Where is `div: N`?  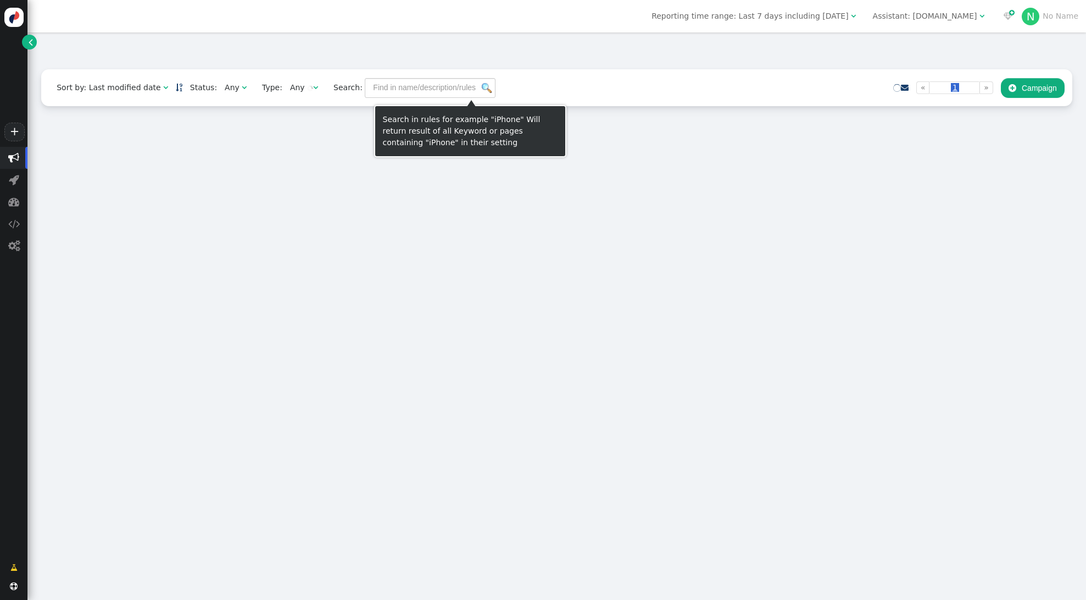 div: N is located at coordinates (1031, 16).